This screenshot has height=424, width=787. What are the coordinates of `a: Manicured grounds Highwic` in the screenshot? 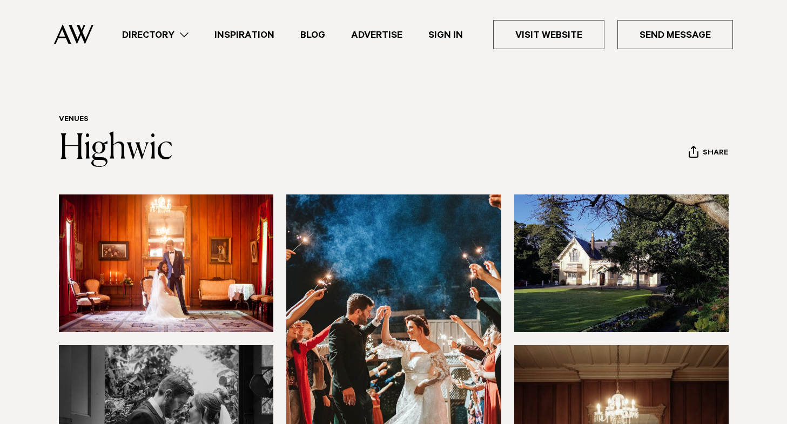 It's located at (621, 263).